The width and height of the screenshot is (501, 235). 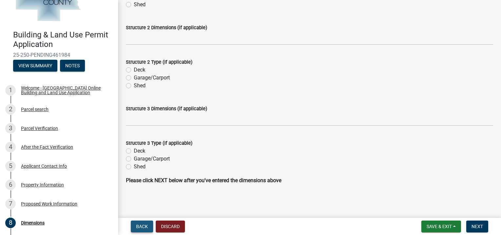 I want to click on div: Parcel search, so click(x=35, y=109).